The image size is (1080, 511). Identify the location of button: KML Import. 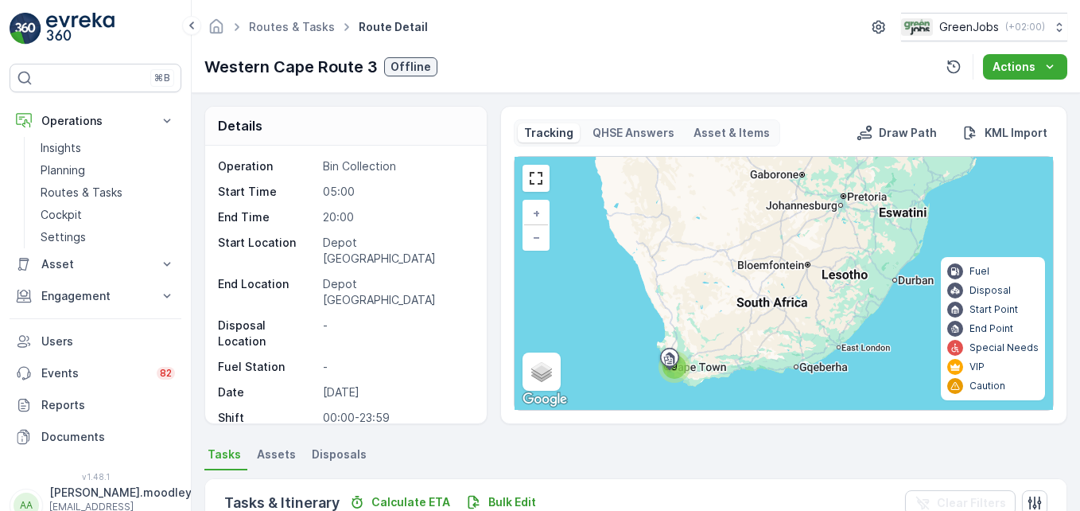
(1005, 133).